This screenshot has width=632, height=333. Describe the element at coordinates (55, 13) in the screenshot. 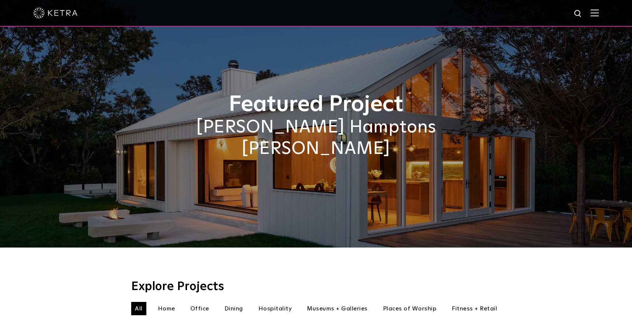

I see `img: ketra-logo-2019-white` at that location.